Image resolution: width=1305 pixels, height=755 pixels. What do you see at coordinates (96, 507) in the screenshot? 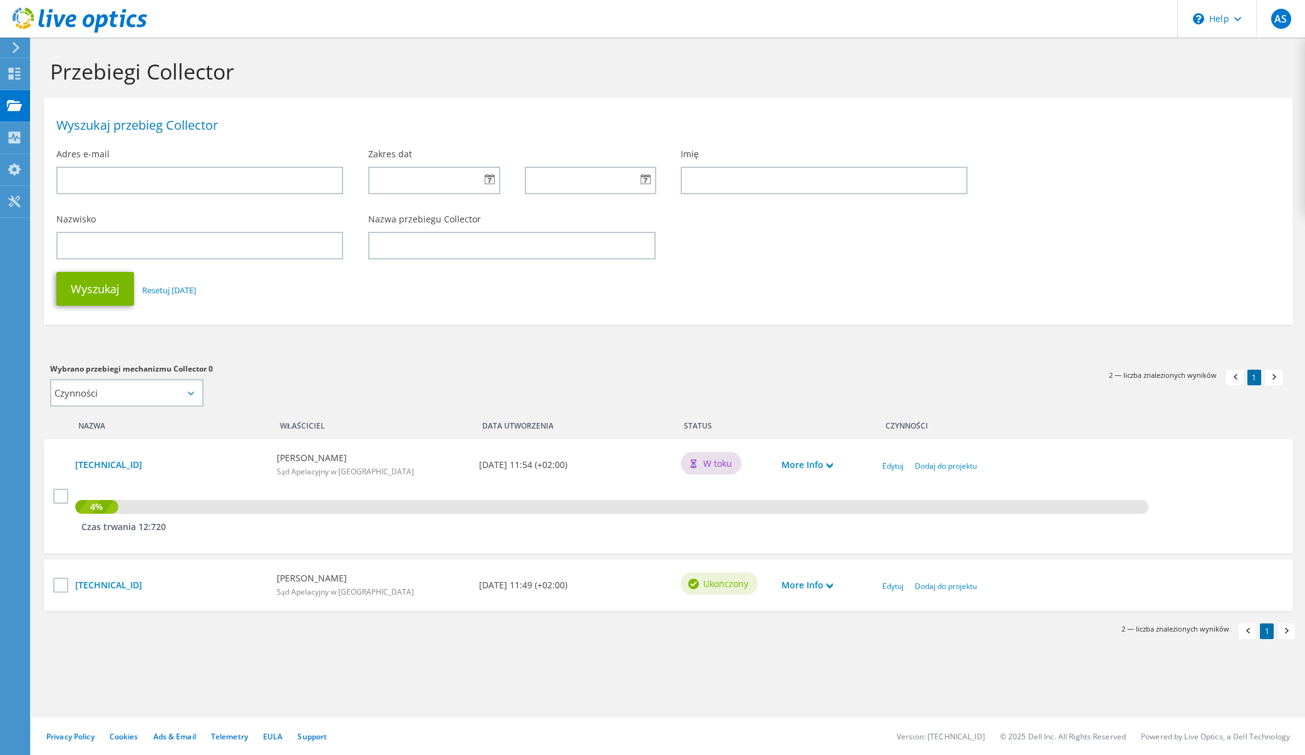
I see `div: 4%` at bounding box center [96, 507].